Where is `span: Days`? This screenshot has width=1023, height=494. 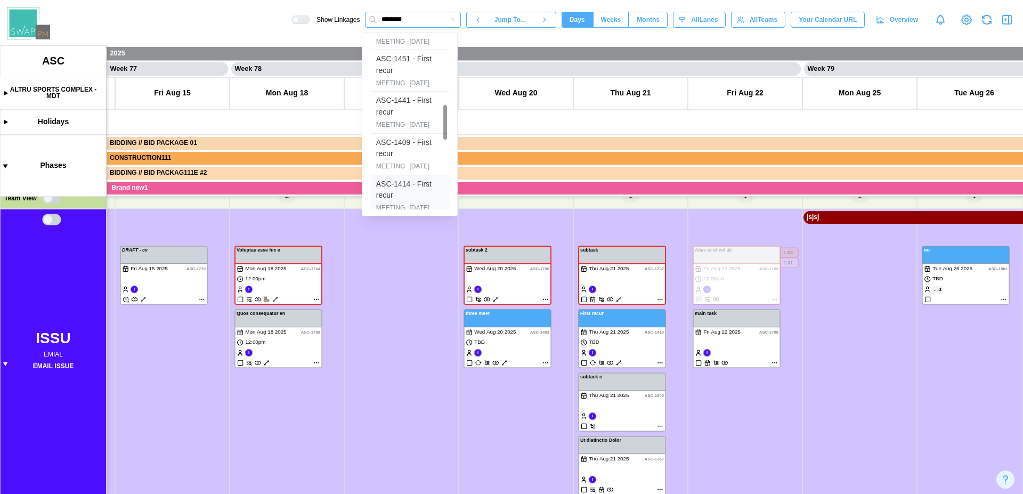 span: Days is located at coordinates (577, 20).